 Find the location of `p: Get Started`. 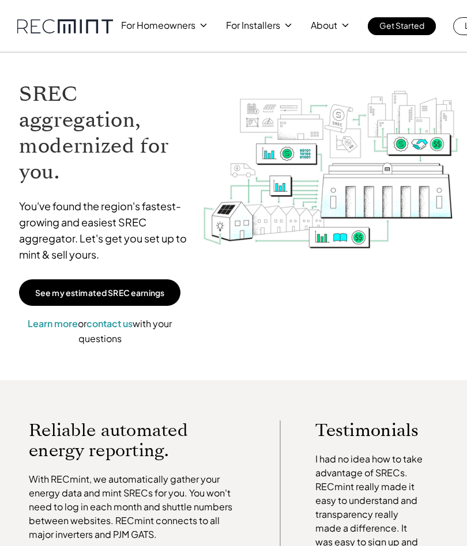

p: Get Started is located at coordinates (402, 25).